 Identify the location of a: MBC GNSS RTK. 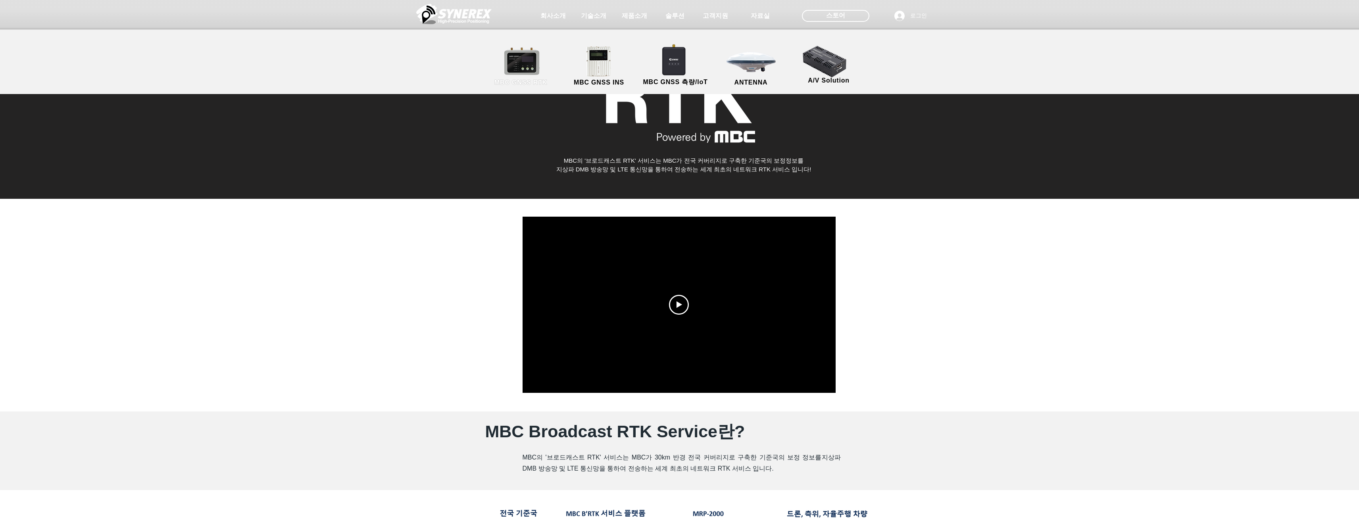
(521, 66).